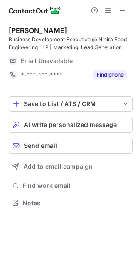 The width and height of the screenshot is (138, 277). I want to click on button: Send email, so click(70, 145).